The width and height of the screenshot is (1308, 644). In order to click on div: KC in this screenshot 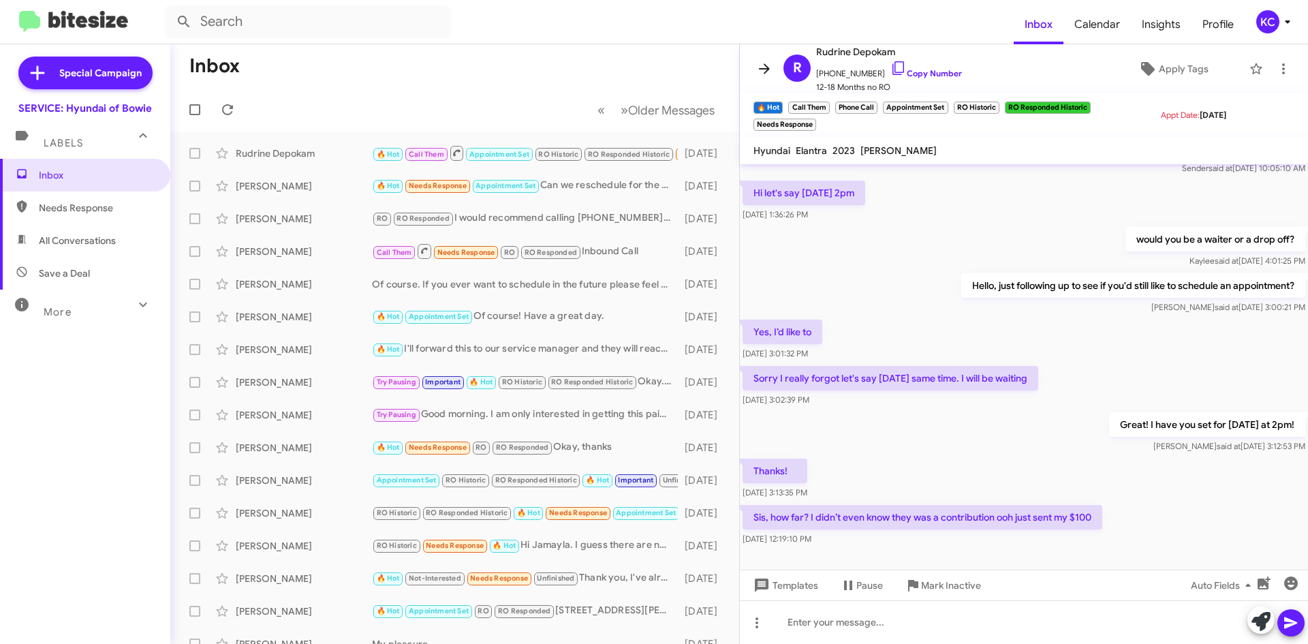, I will do `click(1268, 22)`.